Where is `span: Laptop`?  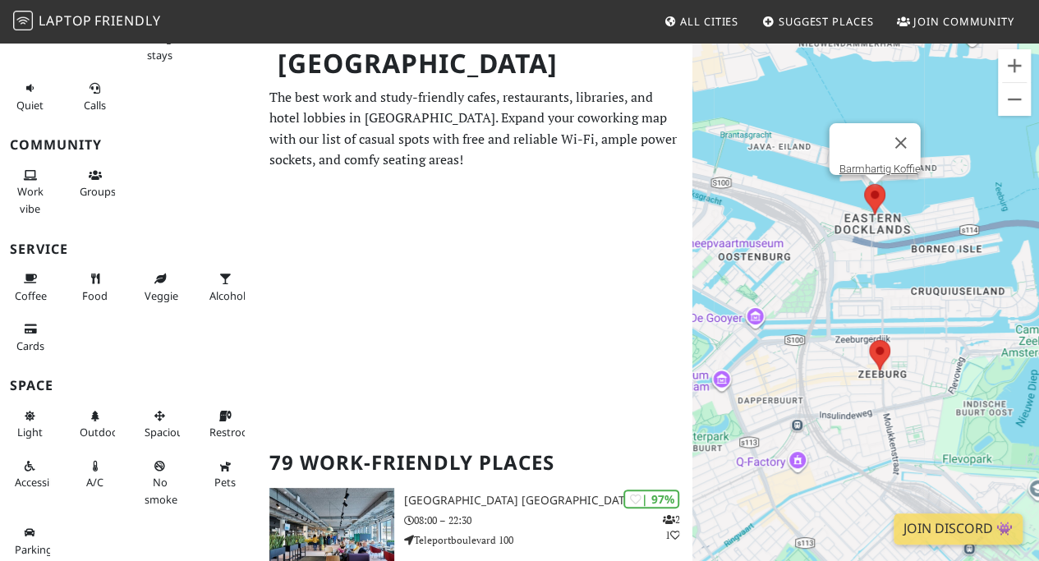
span: Laptop is located at coordinates (65, 21).